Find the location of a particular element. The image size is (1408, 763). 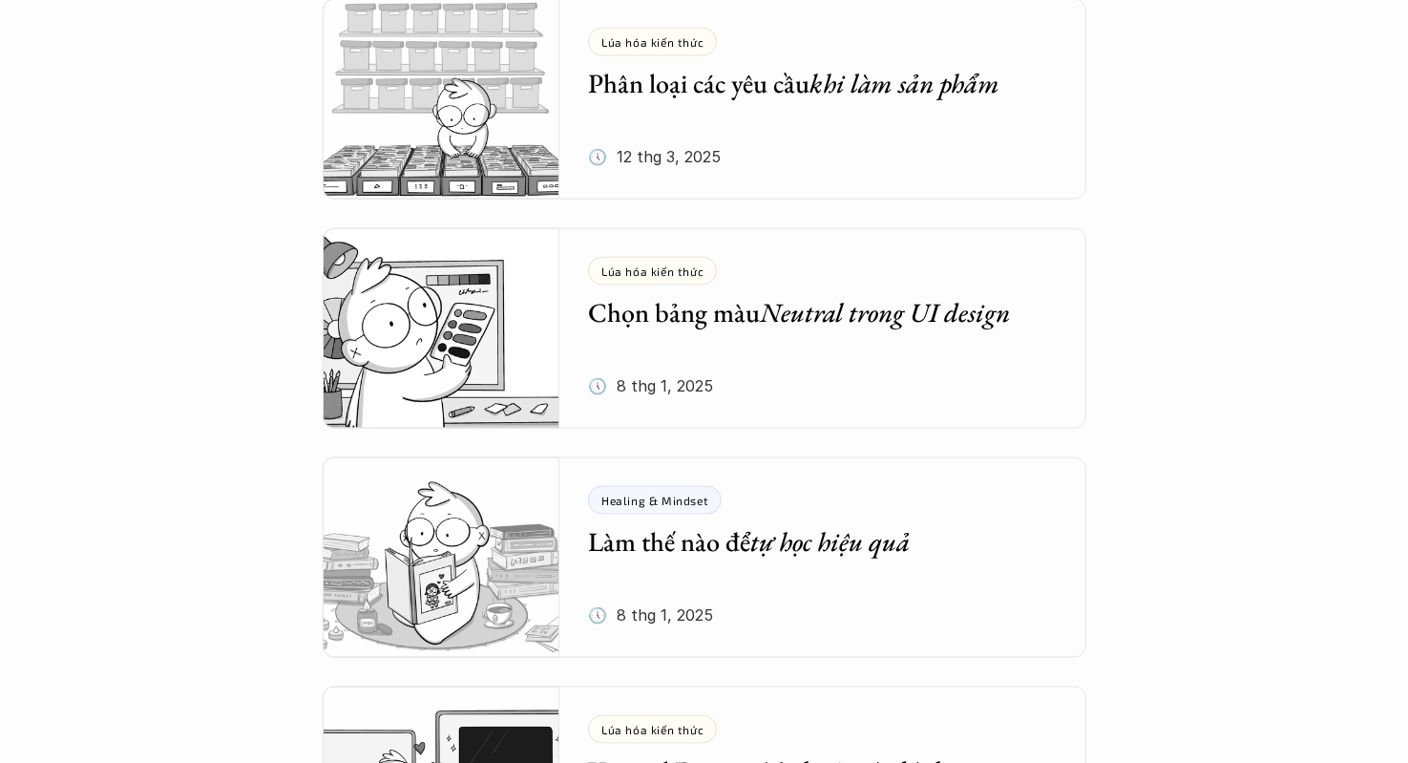

h5: Phân loại các yêu cầu is located at coordinates (809, 83).